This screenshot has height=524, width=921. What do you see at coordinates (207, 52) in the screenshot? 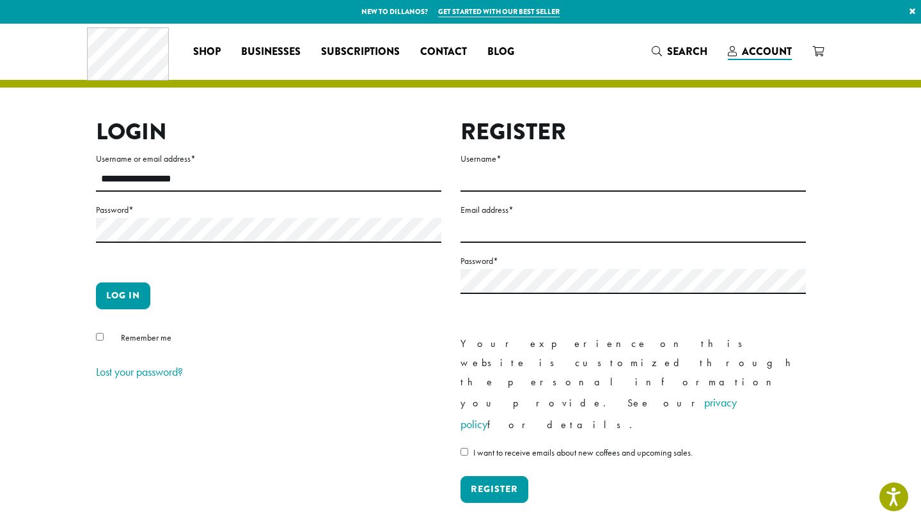
I see `a: Shop` at bounding box center [207, 52].